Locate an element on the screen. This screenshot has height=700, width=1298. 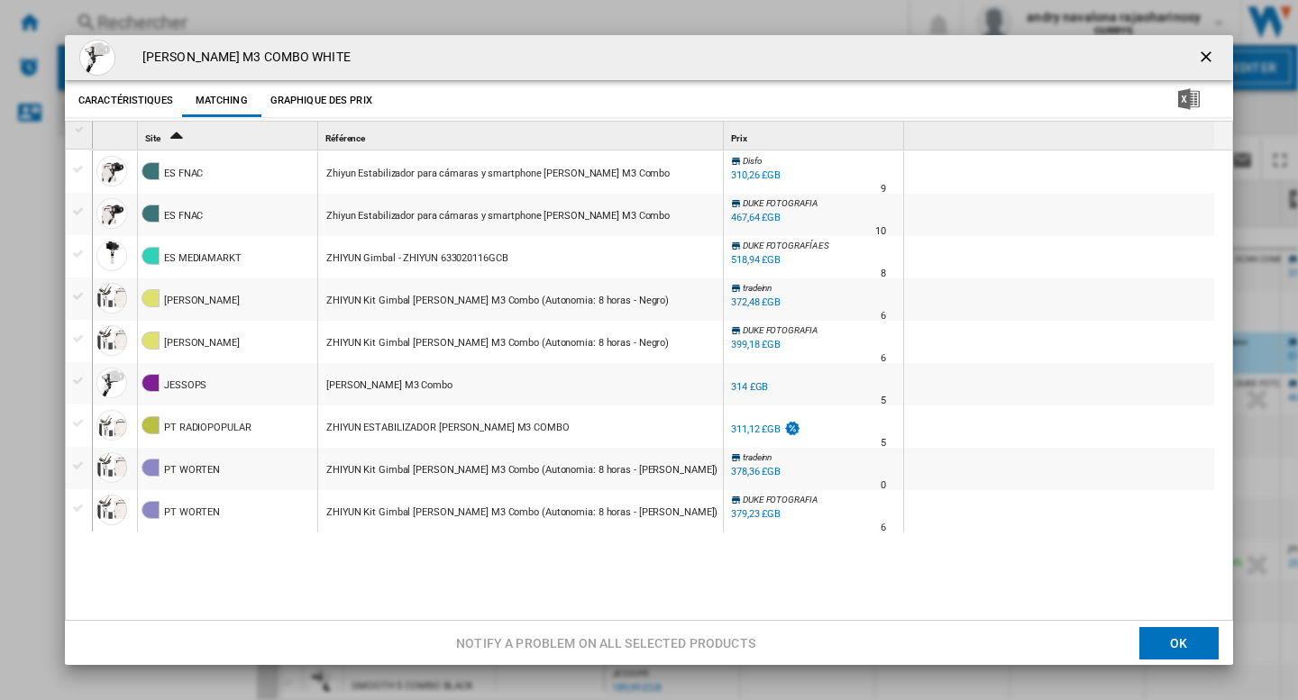
div: Délai de livraison : 9 jours is located at coordinates (883, 189).